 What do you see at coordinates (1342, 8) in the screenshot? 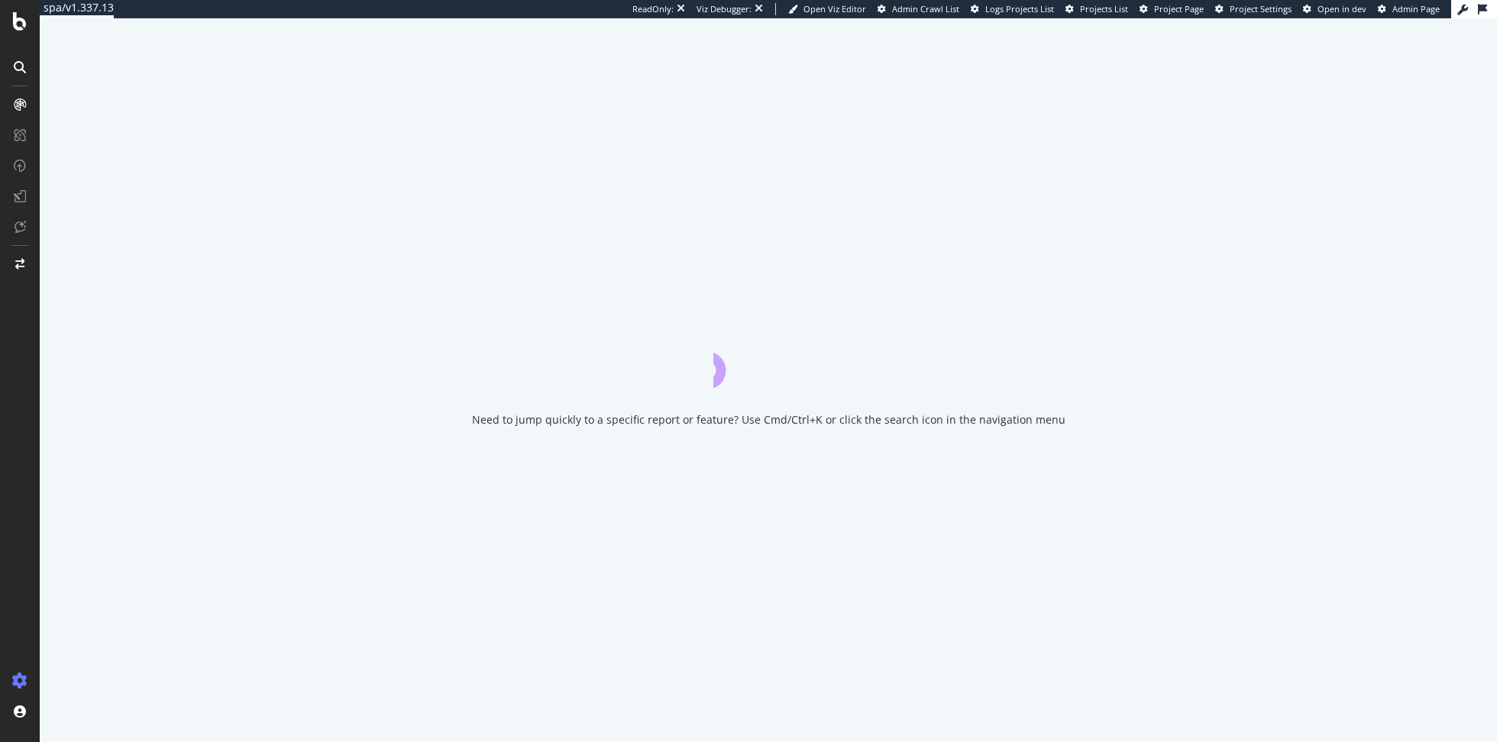
I see `span: Open in dev` at bounding box center [1342, 8].